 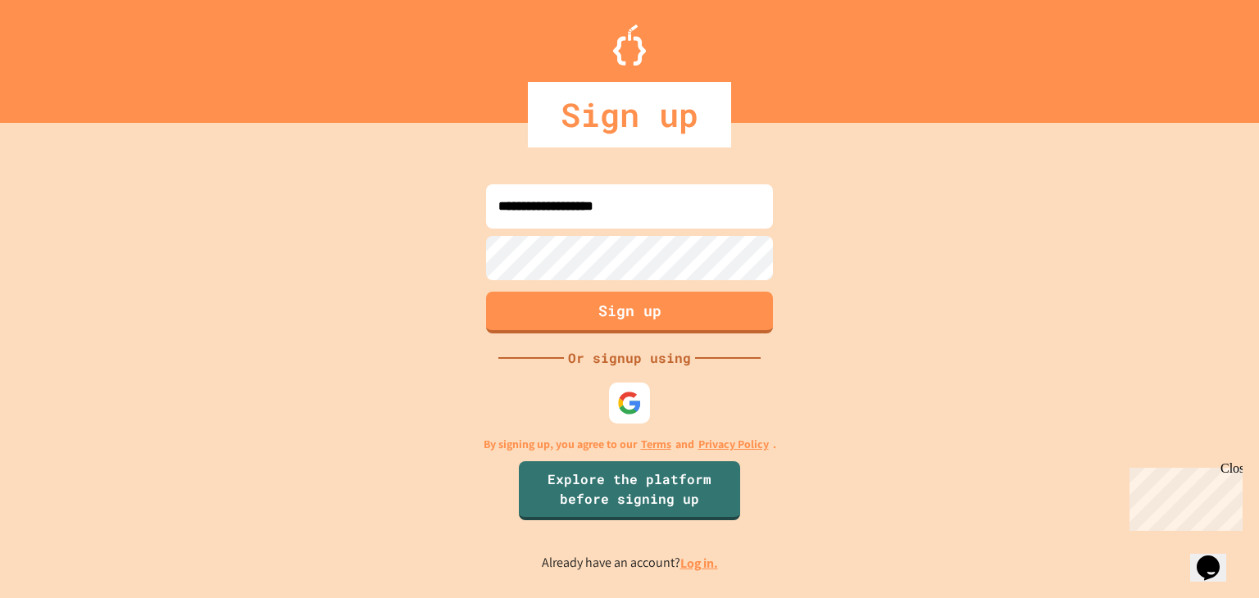 I want to click on div: Chat with us now!Close, so click(x=60, y=55).